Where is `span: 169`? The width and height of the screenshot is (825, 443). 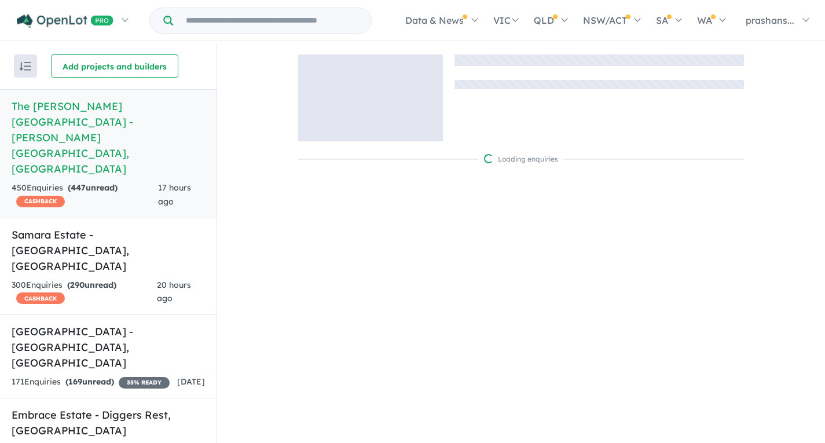
span: 169 is located at coordinates (75, 381).